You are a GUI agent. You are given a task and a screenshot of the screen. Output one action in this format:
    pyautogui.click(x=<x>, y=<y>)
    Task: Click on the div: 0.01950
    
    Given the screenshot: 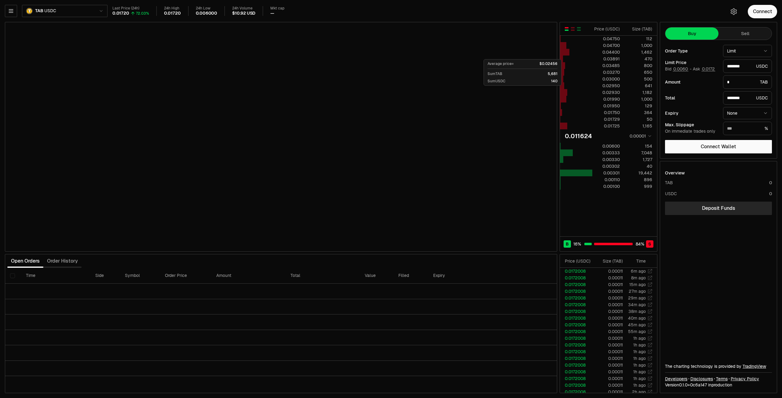 What is the action you would take?
    pyautogui.click(x=606, y=106)
    